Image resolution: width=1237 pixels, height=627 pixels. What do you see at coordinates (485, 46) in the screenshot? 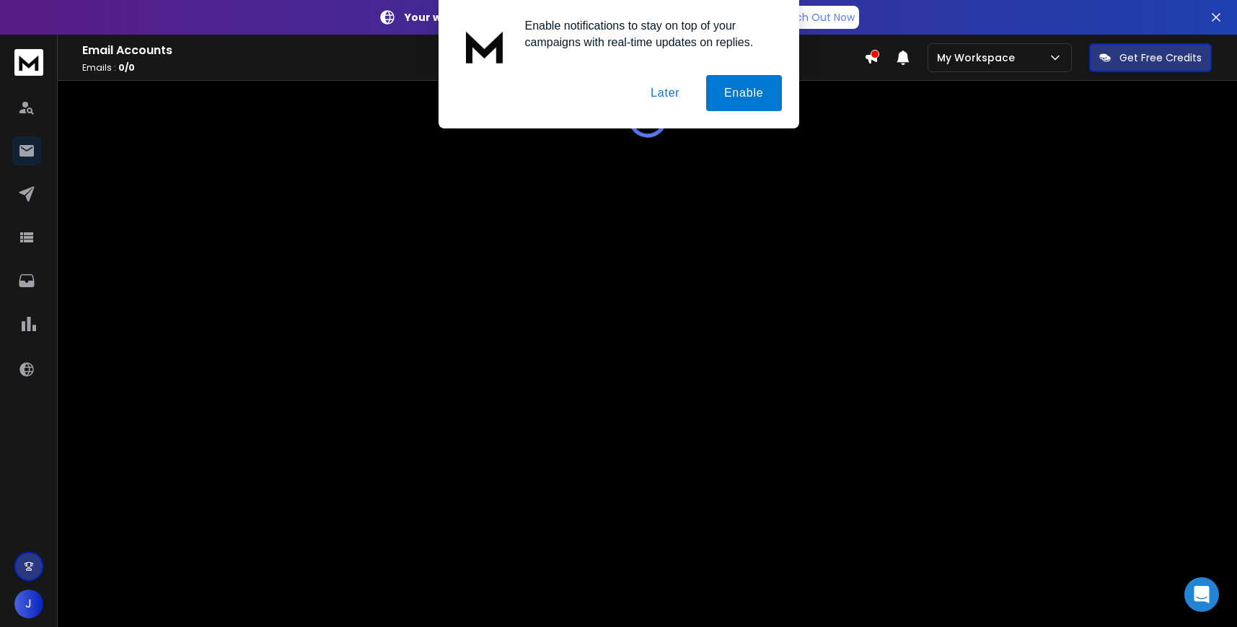
I see `img: notification icon` at bounding box center [485, 46].